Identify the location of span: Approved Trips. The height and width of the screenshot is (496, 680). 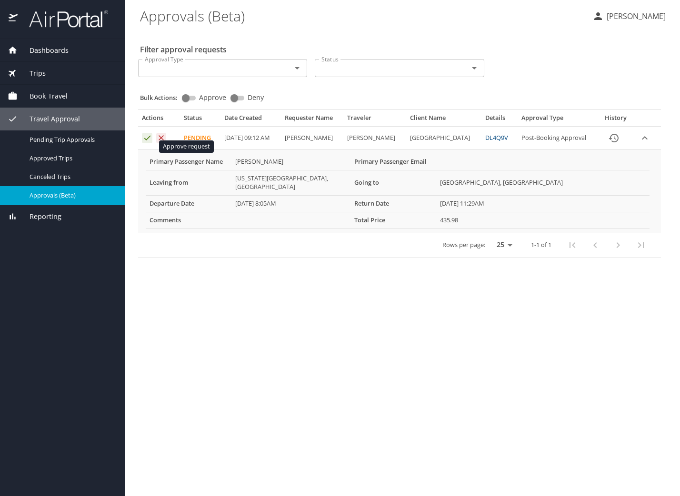
(71, 158).